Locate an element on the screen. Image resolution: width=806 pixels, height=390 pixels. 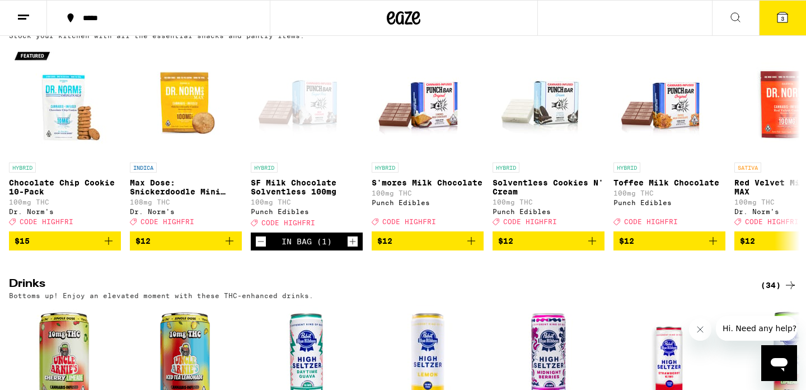
p: 108mg THC is located at coordinates (186, 202).